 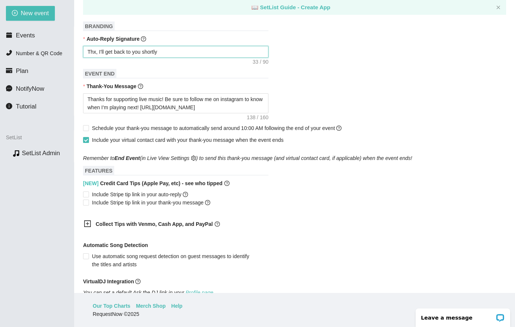 What do you see at coordinates (99, 26) in the screenshot?
I see `span: BRANDING` at bounding box center [99, 26].